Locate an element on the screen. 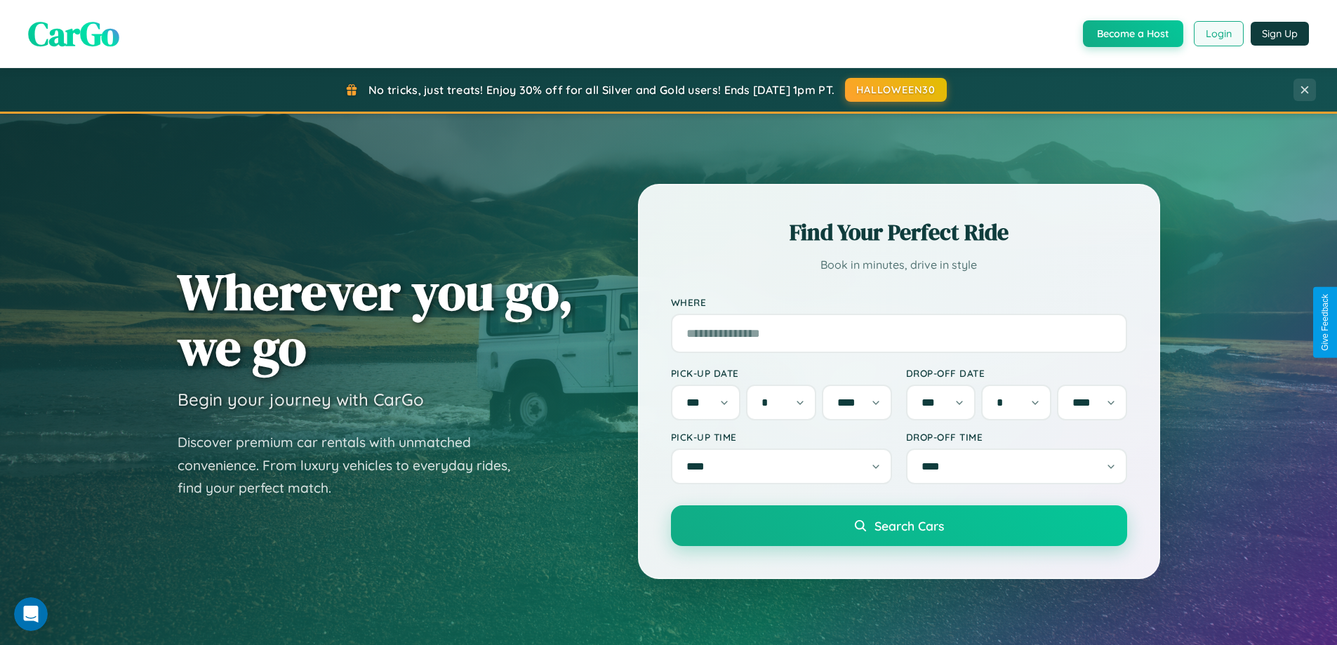  button: Sign Up is located at coordinates (1279, 34).